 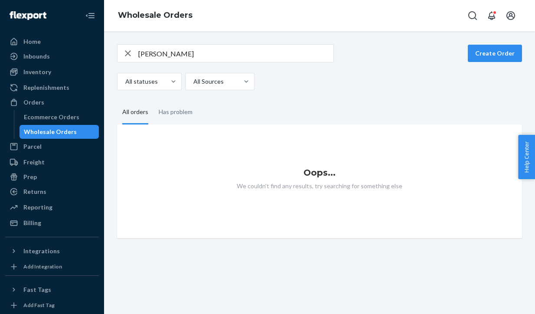 I want to click on a: Inventory, so click(x=52, y=72).